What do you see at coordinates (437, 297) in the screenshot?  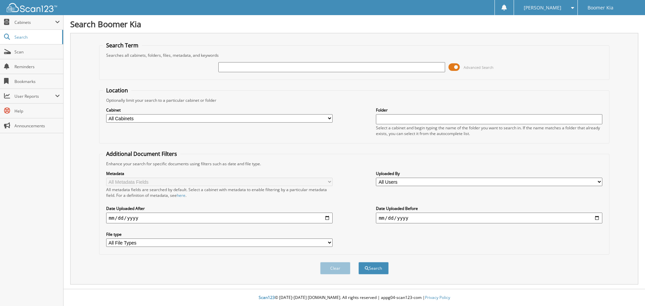 I see `a: Privacy Policy` at bounding box center [437, 297].